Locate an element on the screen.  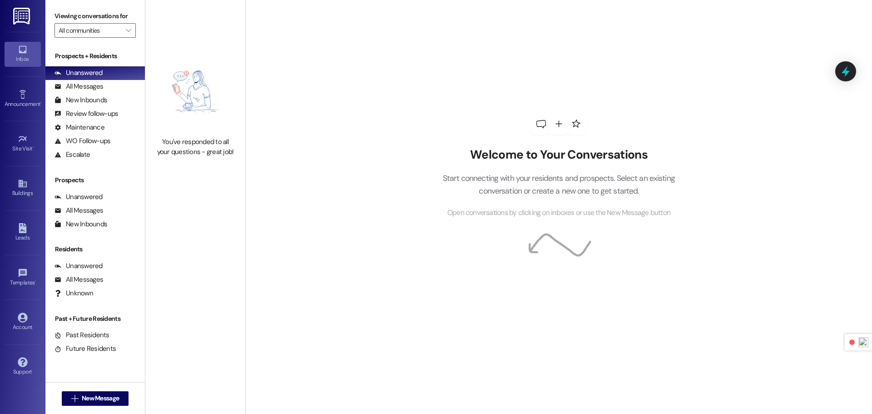
div: Review follow-ups is located at coordinates (86, 114).